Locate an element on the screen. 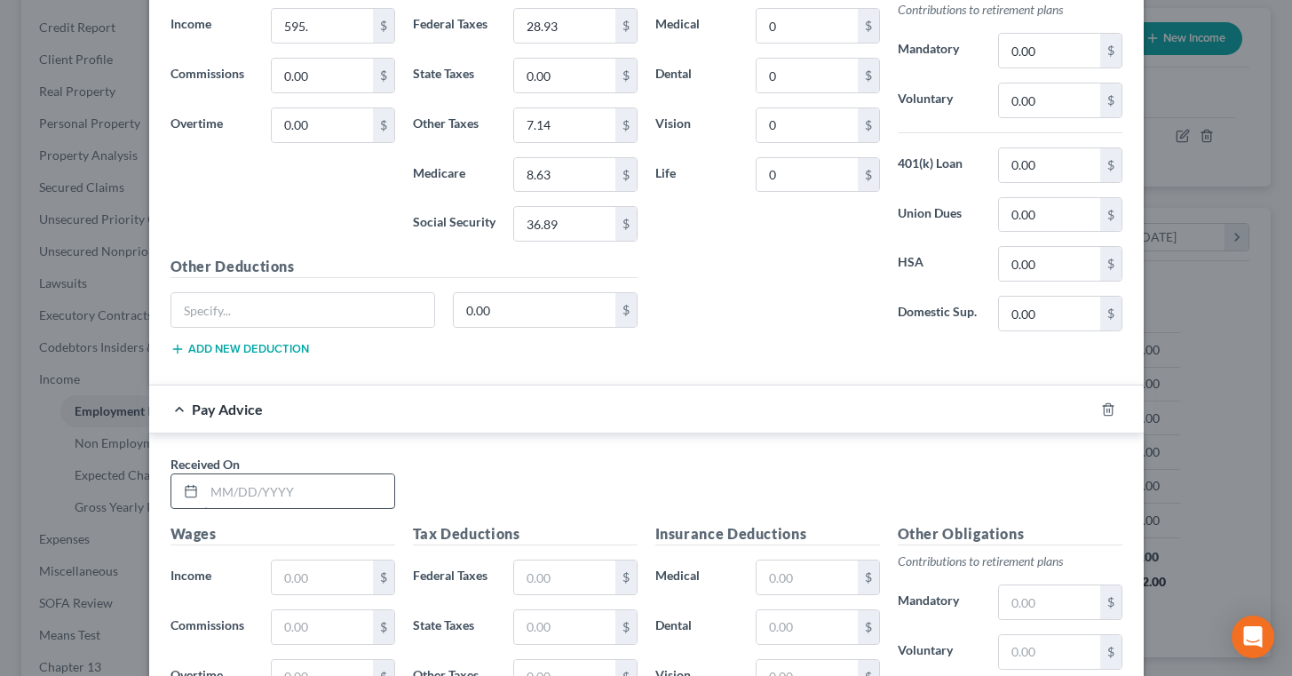  label: Medicare is located at coordinates (455, 175).